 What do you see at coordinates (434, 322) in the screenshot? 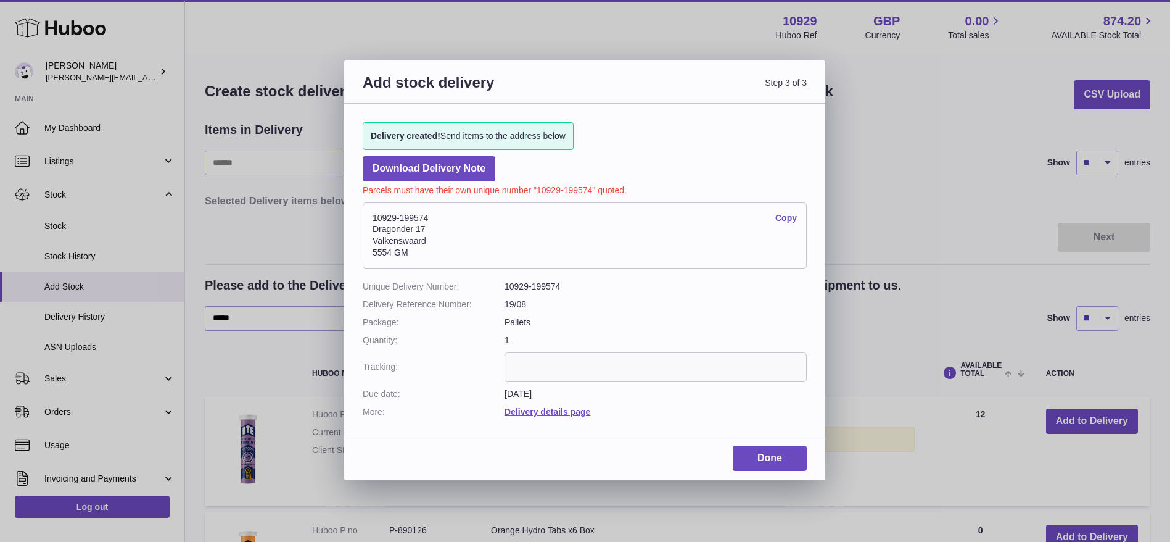
I see `dt: Package:` at bounding box center [434, 322].